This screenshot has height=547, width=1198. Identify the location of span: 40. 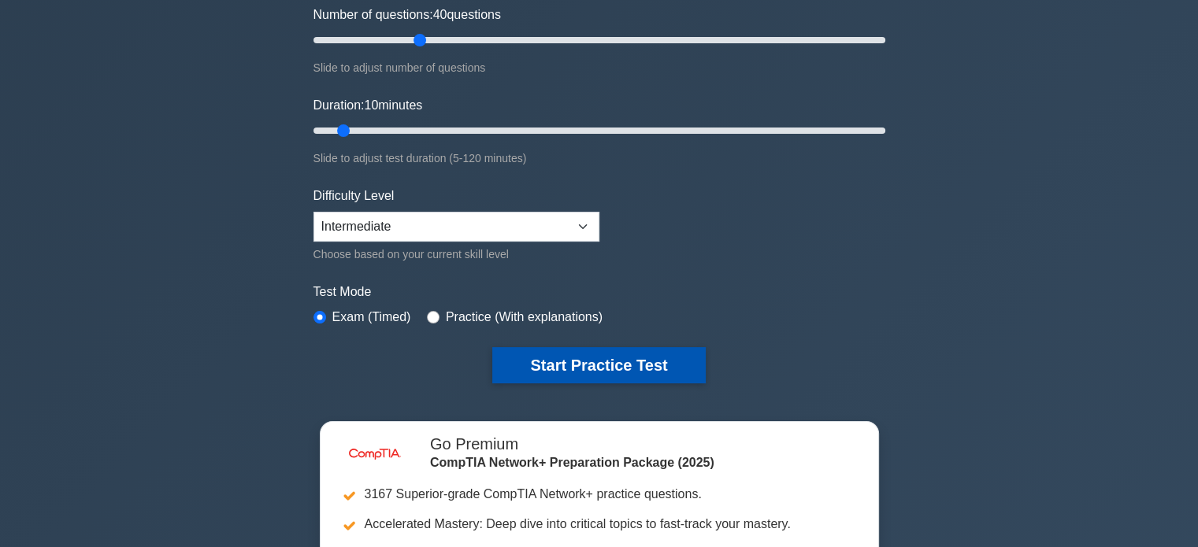
(440, 14).